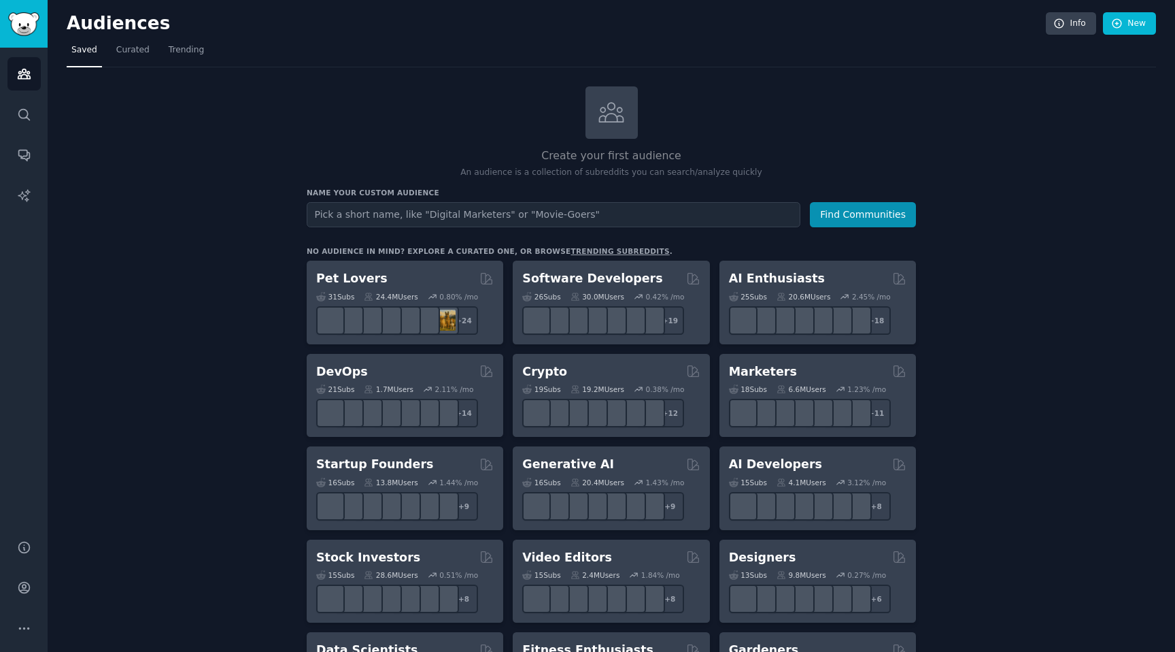  Describe the element at coordinates (597, 297) in the screenshot. I see `div: 30.0M Users` at that location.